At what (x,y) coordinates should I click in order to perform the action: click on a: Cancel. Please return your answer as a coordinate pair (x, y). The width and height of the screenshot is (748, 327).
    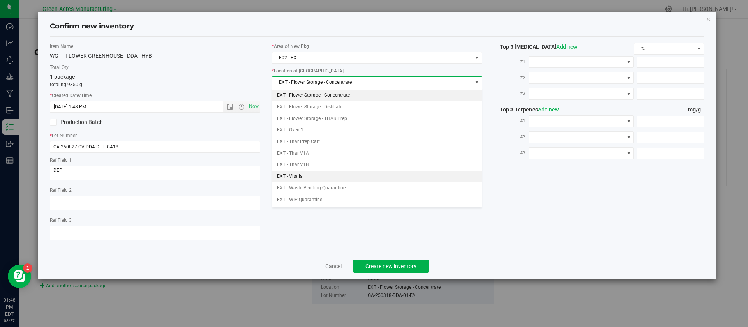
    Looking at the image, I should click on (334, 266).